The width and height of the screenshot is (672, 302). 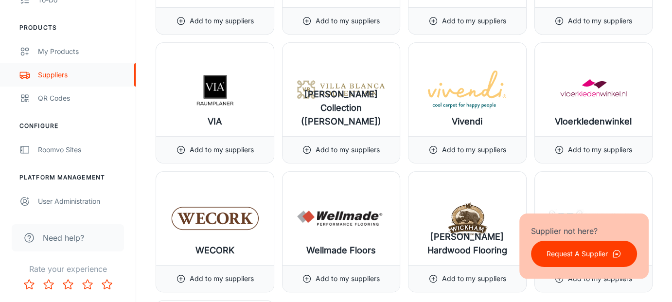 I want to click on p: Request A Supplier, so click(x=577, y=254).